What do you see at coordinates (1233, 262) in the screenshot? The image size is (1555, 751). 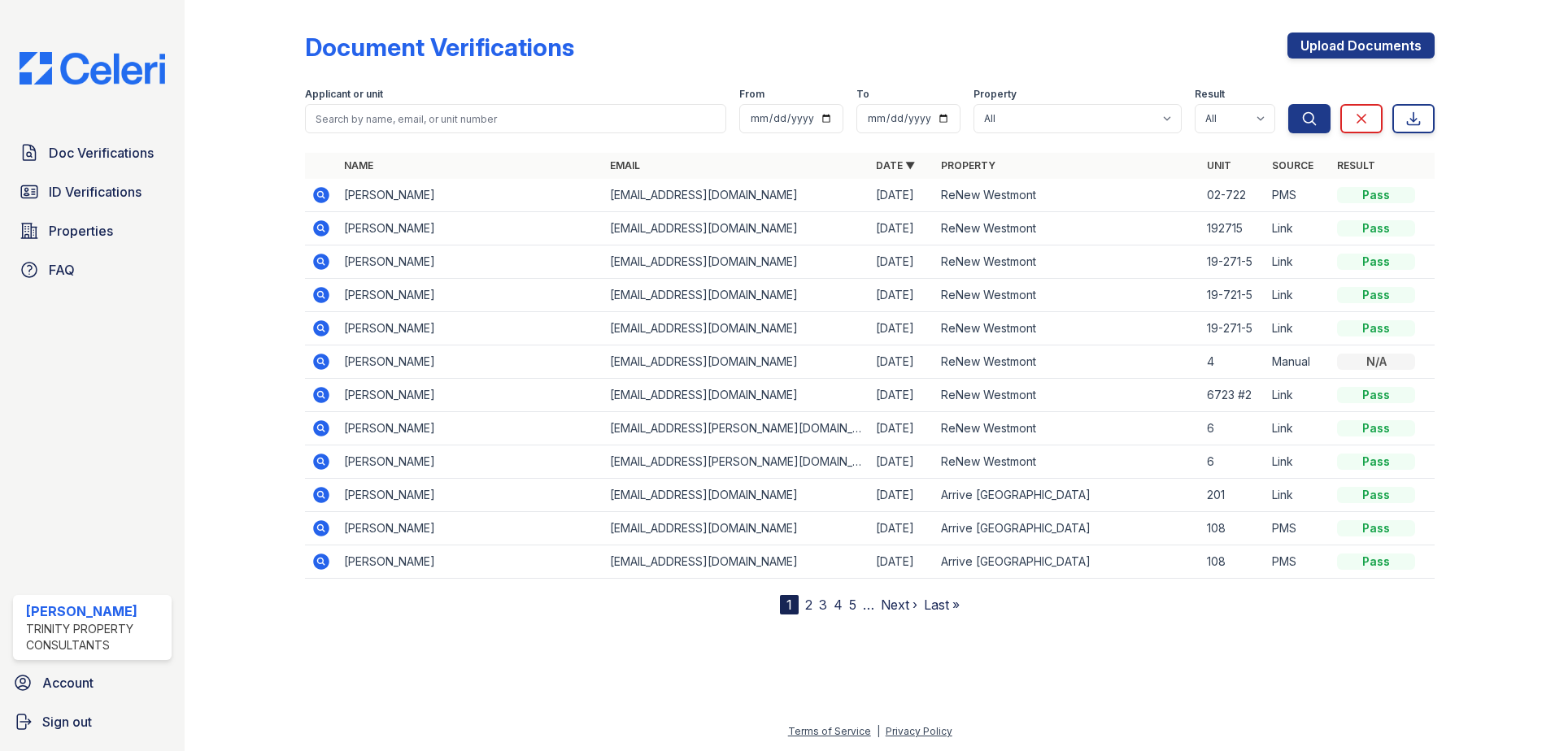 I see `td: 19-271-5` at bounding box center [1233, 262].